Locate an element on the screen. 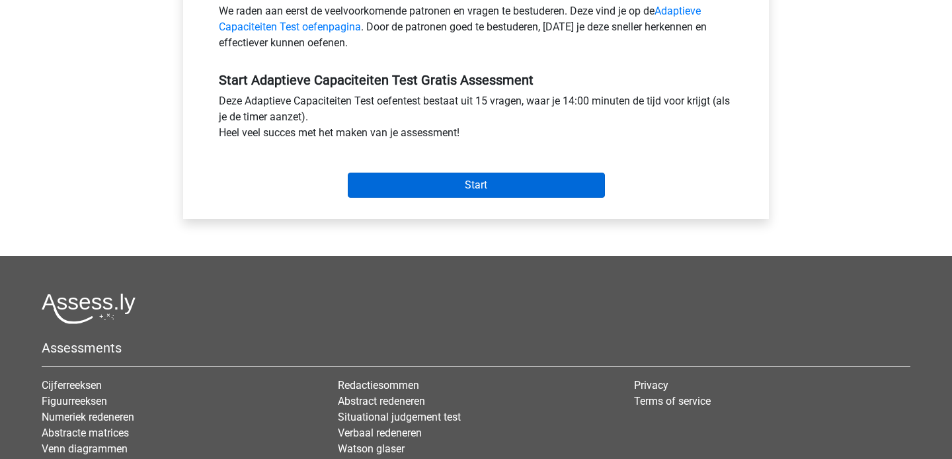 This screenshot has height=459, width=952. a: Abstracte matrices is located at coordinates (85, 432).